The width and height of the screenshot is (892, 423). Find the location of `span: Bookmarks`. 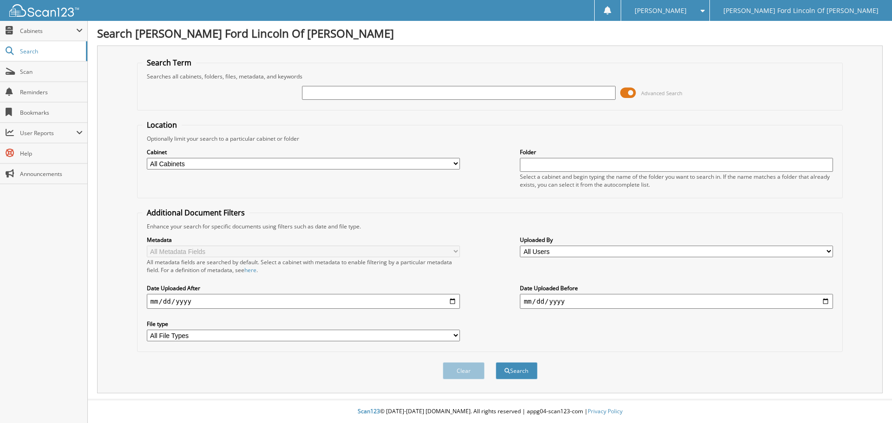

span: Bookmarks is located at coordinates (51, 112).